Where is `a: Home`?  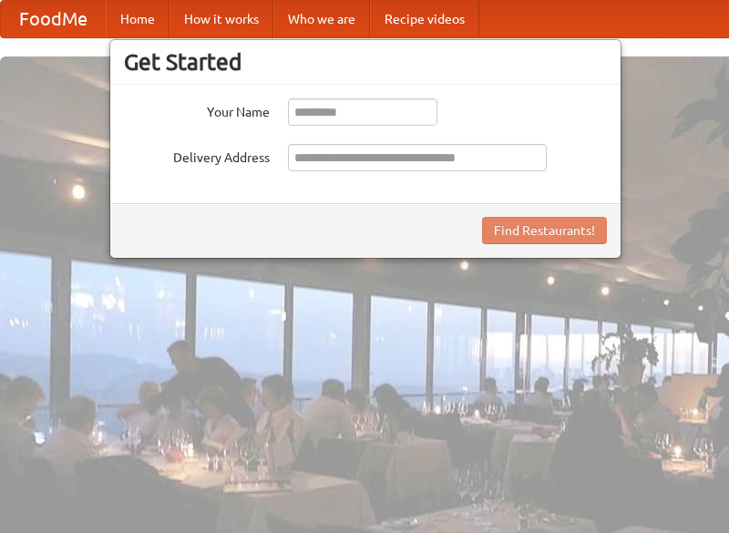 a: Home is located at coordinates (138, 19).